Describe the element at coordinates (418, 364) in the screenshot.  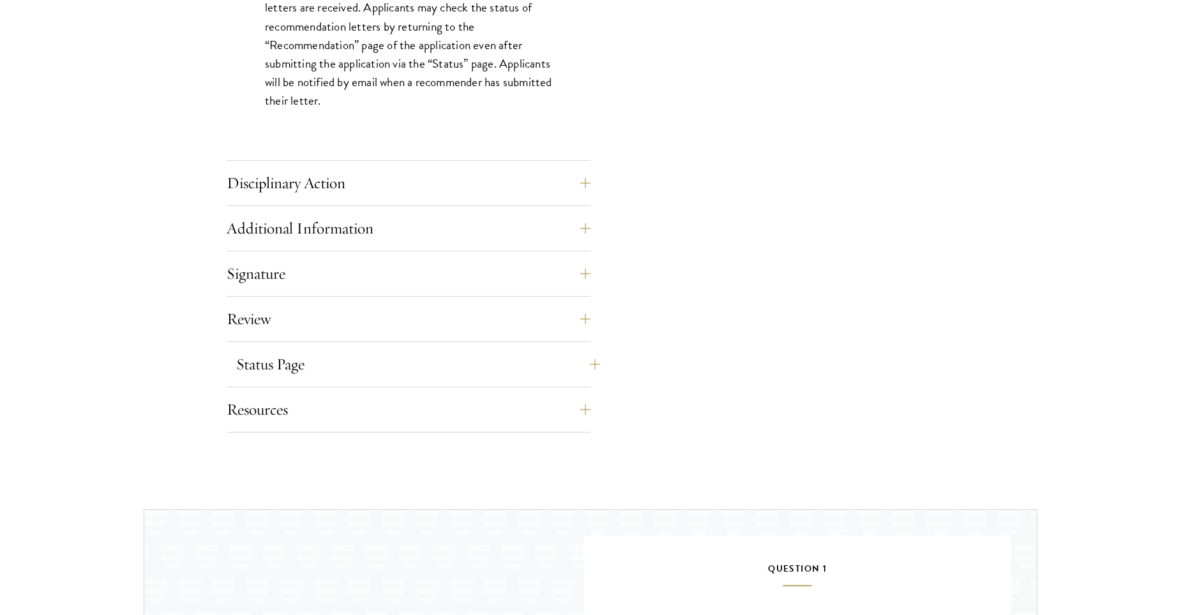
I see `button: Status Page` at that location.